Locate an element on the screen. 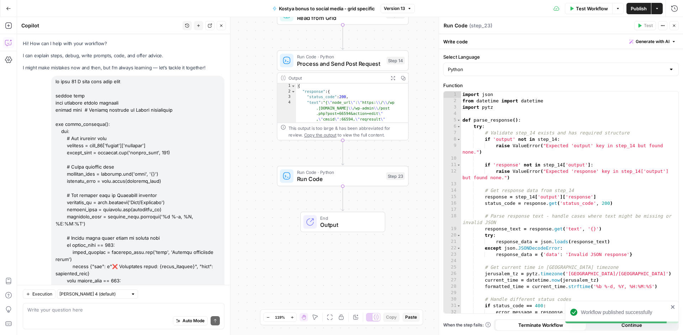 Image resolution: width=683 pixels, height=335 pixels. input: Claude Sonnet 4 (default) is located at coordinates (93, 294).